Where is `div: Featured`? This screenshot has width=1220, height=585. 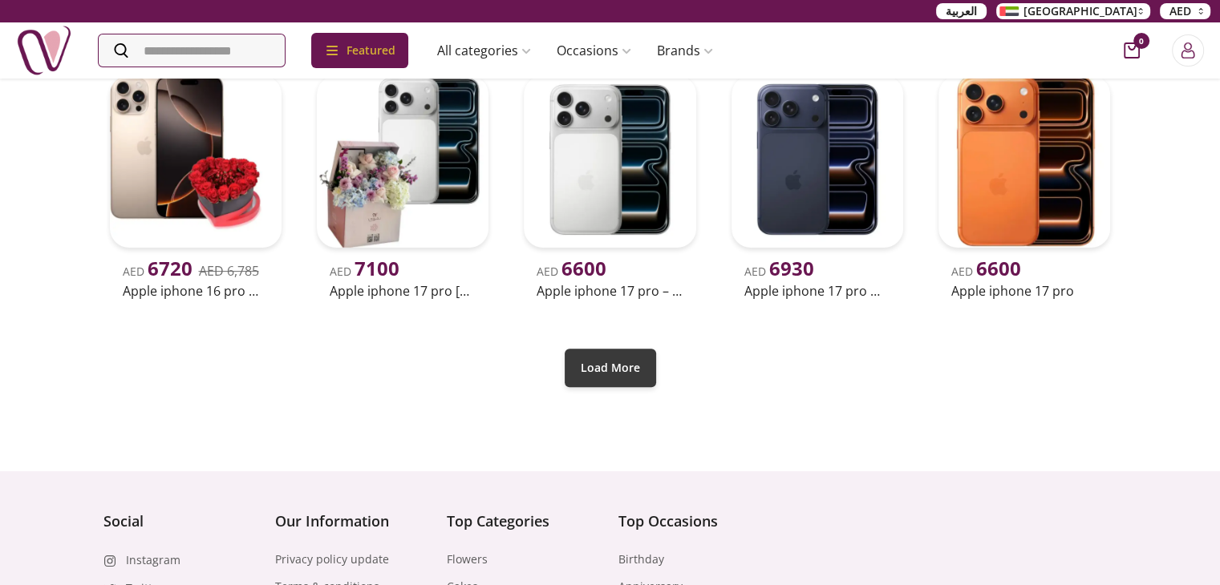
div: Featured is located at coordinates (359, 51).